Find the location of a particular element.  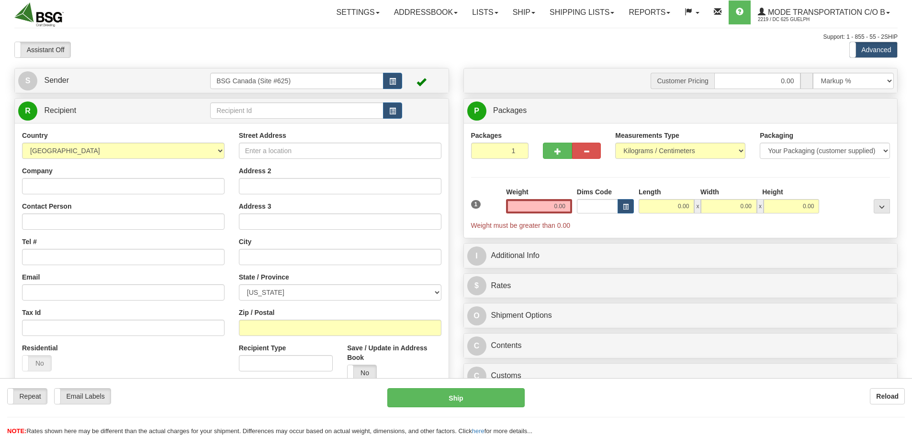

button: Ship is located at coordinates (456, 398).